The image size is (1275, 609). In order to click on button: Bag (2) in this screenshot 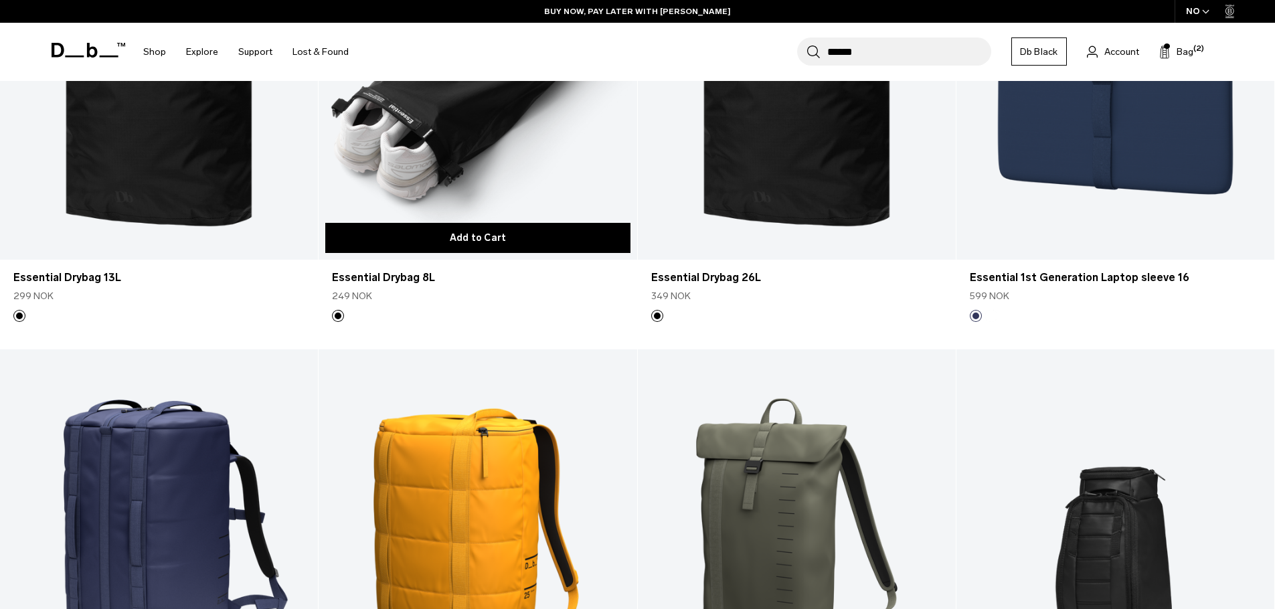, I will do `click(1176, 52)`.